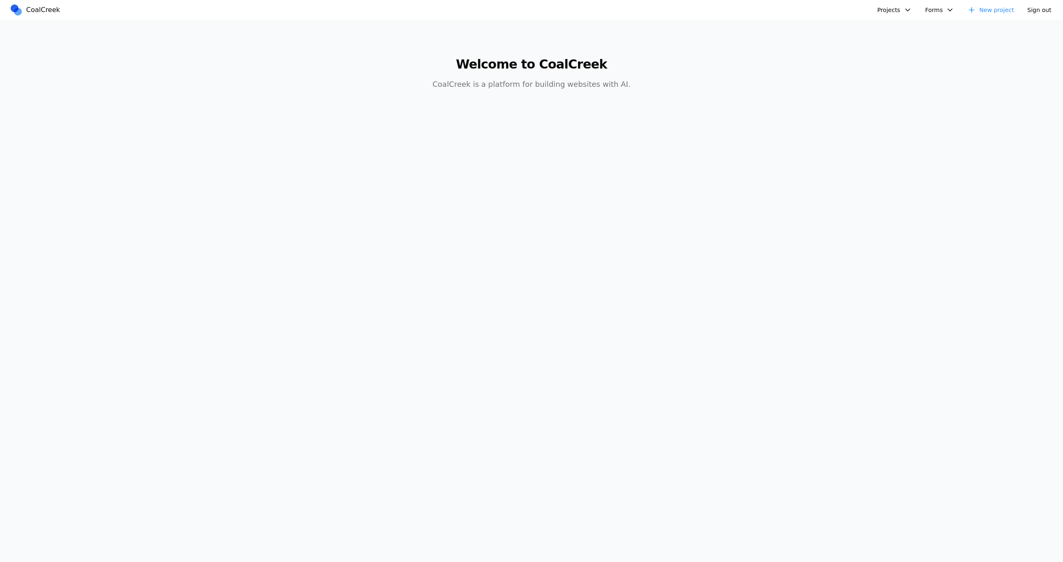  I want to click on a: New project, so click(990, 10).